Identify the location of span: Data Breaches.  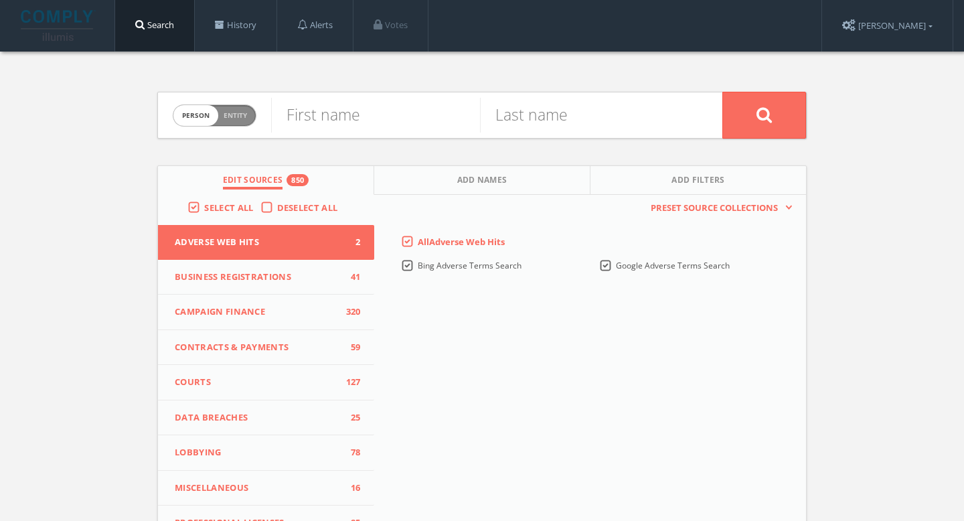
(258, 418).